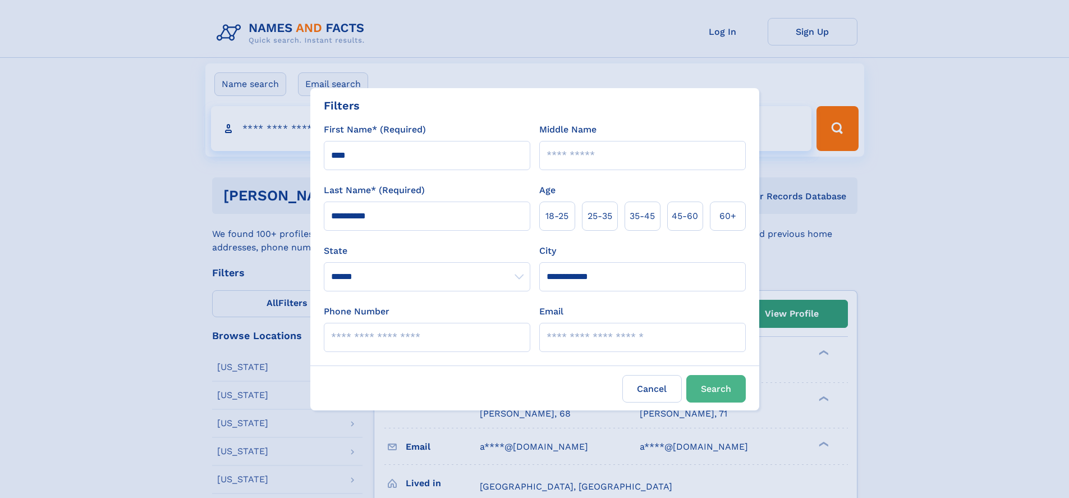 This screenshot has width=1069, height=498. What do you see at coordinates (547, 190) in the screenshot?
I see `label: Age` at bounding box center [547, 190].